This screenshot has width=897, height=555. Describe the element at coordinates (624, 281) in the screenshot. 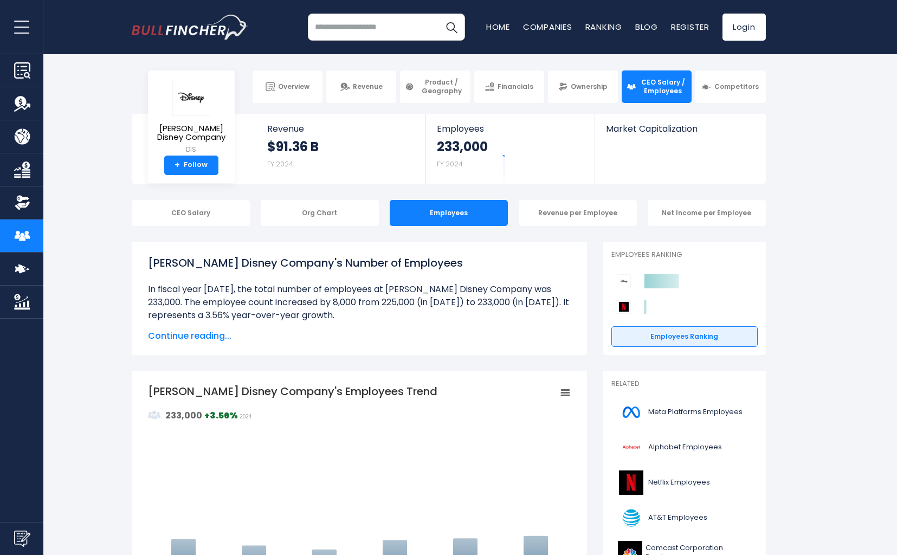

I see `img: Walt Disney Company competitors logo` at that location.